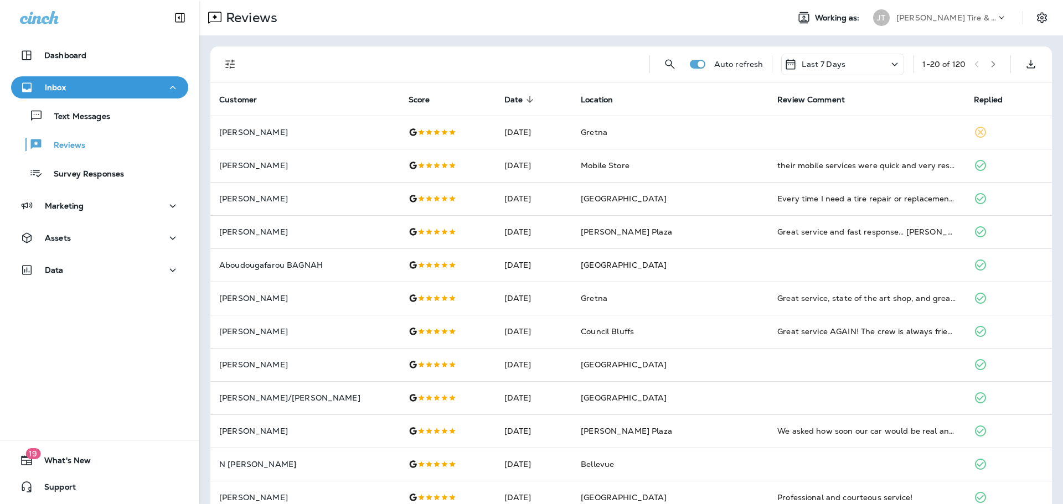 This screenshot has width=1063, height=504. I want to click on button: Marketing, so click(100, 206).